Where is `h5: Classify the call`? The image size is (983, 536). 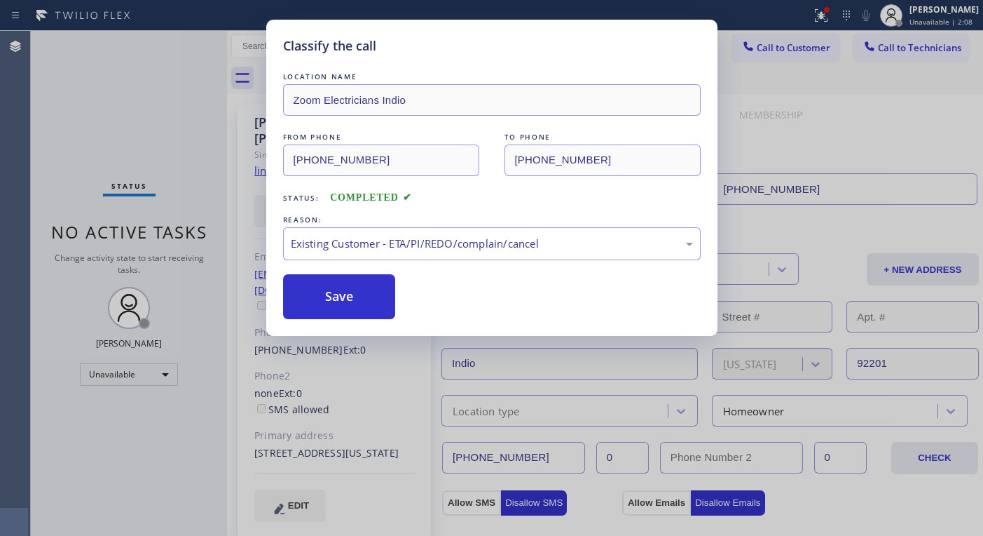
h5: Classify the call is located at coordinates (329, 46).